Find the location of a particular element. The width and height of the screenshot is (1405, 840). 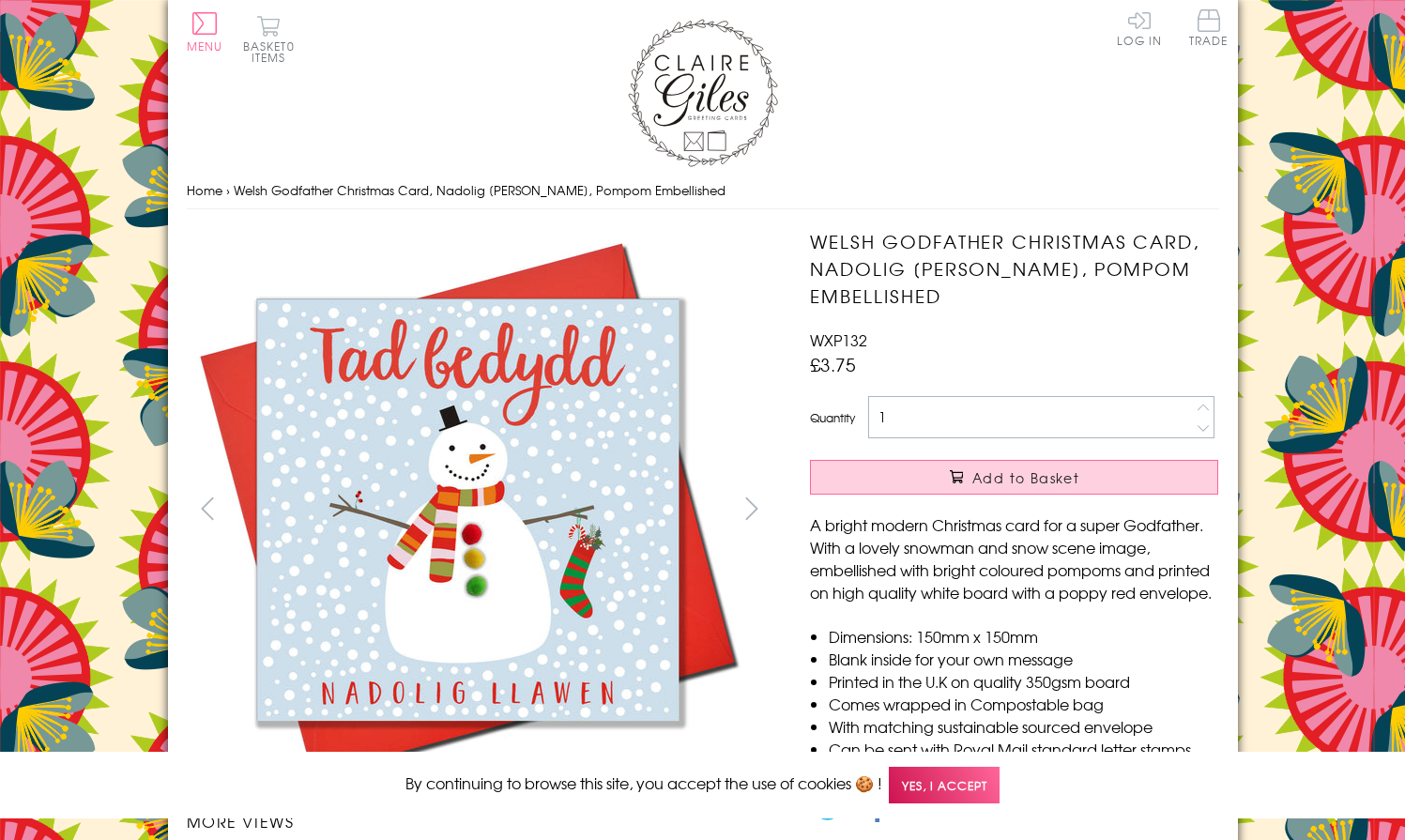

nav: breadcrumbs is located at coordinates (703, 190).